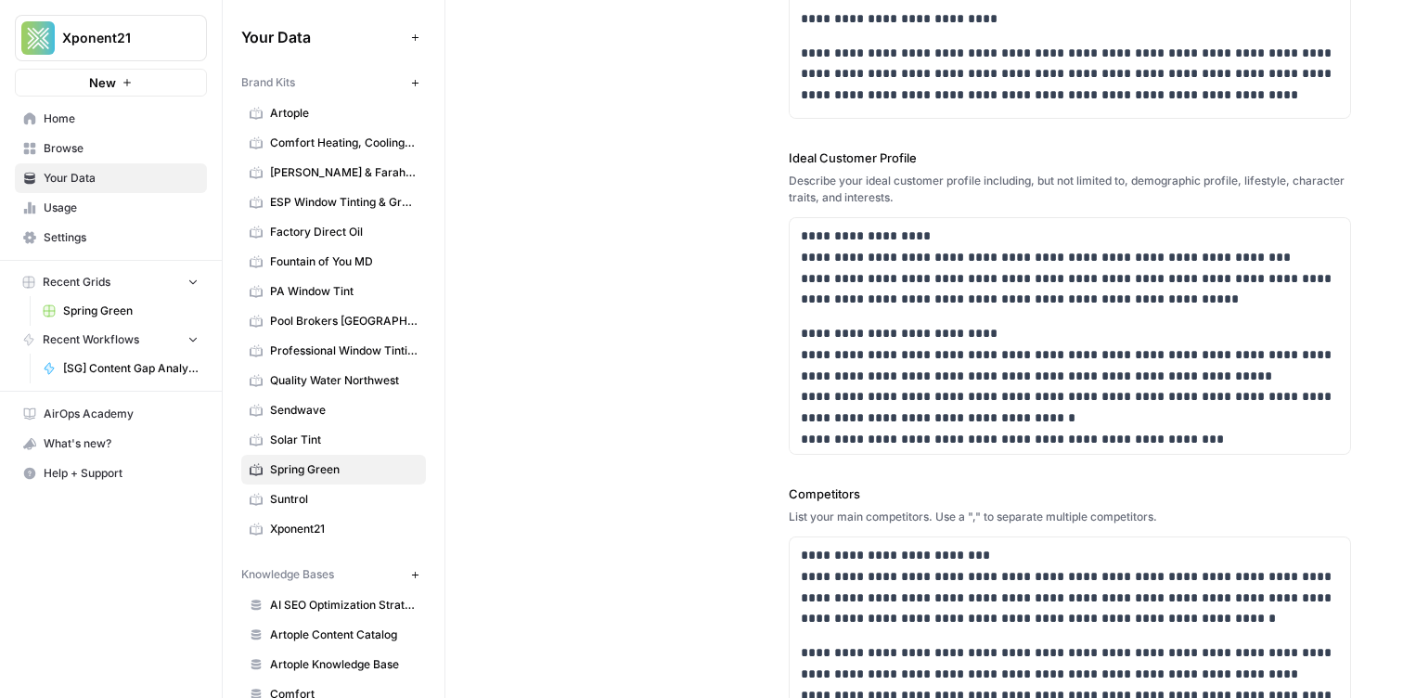 This screenshot has width=1403, height=698. Describe the element at coordinates (1070, 158) in the screenshot. I see `label: Ideal Customer Profile` at that location.